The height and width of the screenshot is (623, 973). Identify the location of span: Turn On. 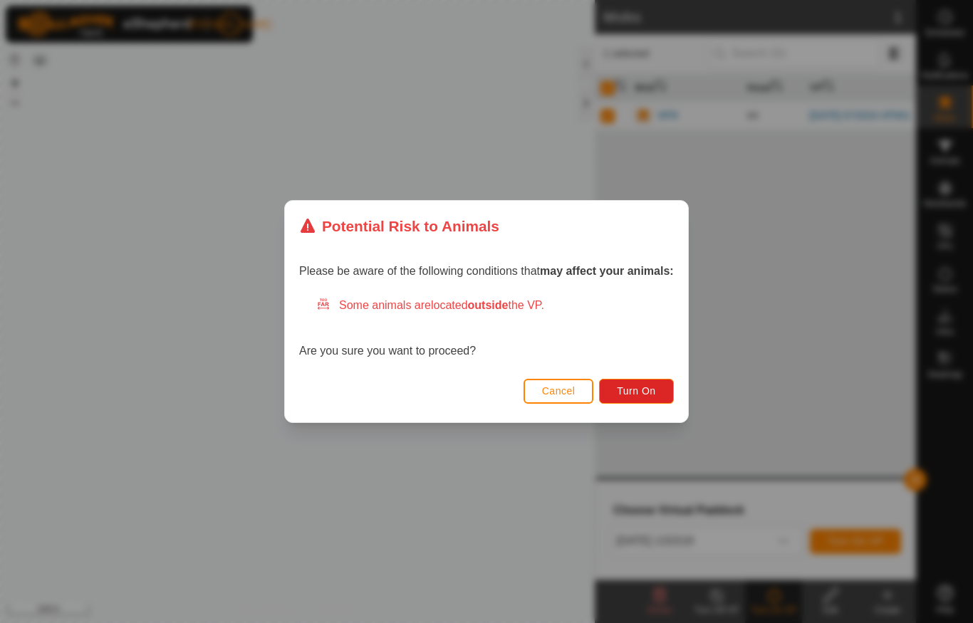
(637, 391).